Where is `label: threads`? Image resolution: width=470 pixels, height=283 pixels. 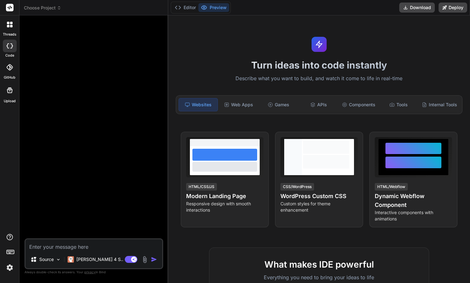 label: threads is located at coordinates (9, 34).